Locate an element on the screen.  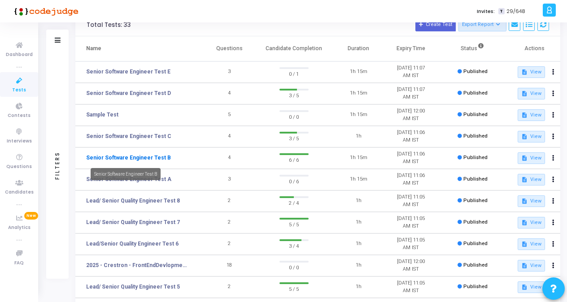
th: Candidate Completion is located at coordinates (294, 49).